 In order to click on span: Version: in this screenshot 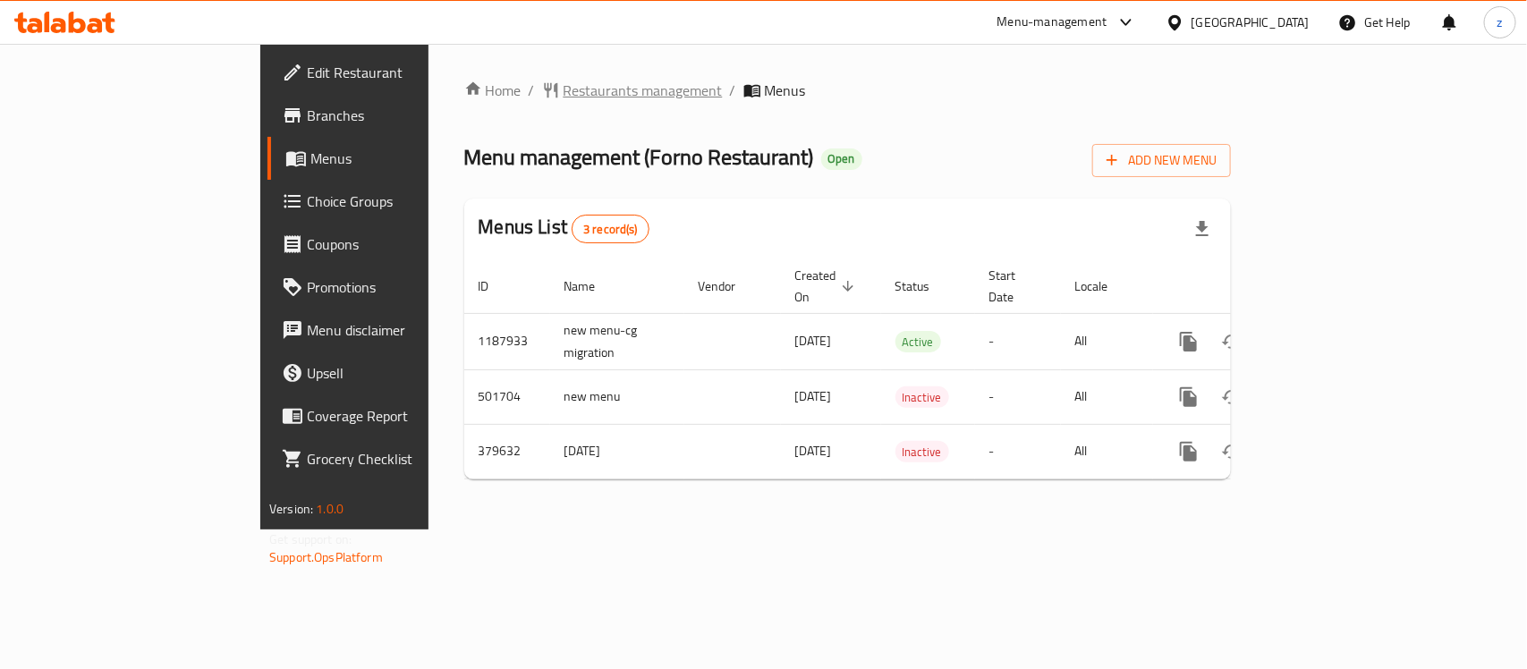, I will do `click(291, 509)`.